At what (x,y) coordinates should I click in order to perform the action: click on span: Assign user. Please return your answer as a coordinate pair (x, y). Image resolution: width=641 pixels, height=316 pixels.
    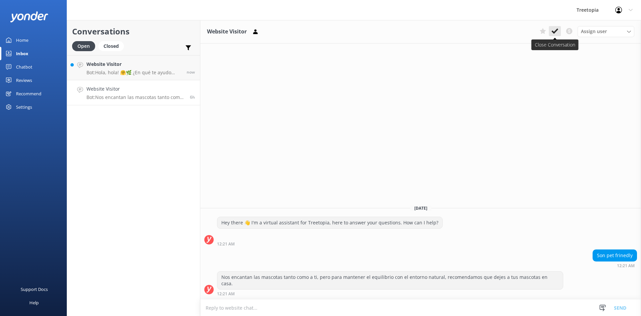
    Looking at the image, I should click on (594, 31).